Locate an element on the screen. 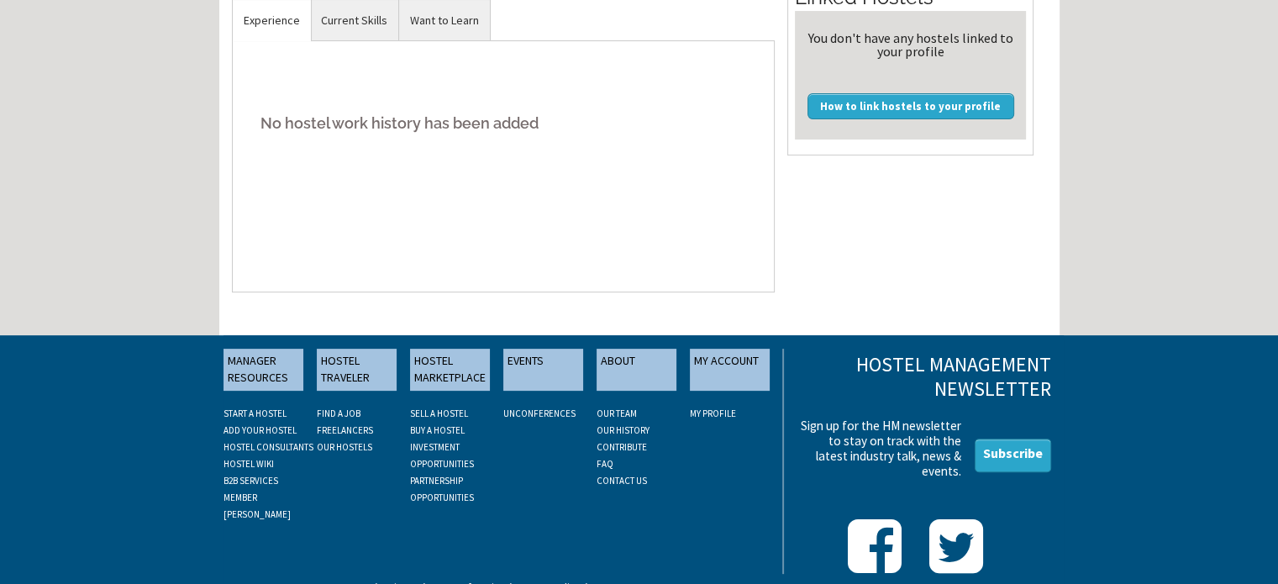 The image size is (1278, 584). a: CONTACT US is located at coordinates (622, 481).